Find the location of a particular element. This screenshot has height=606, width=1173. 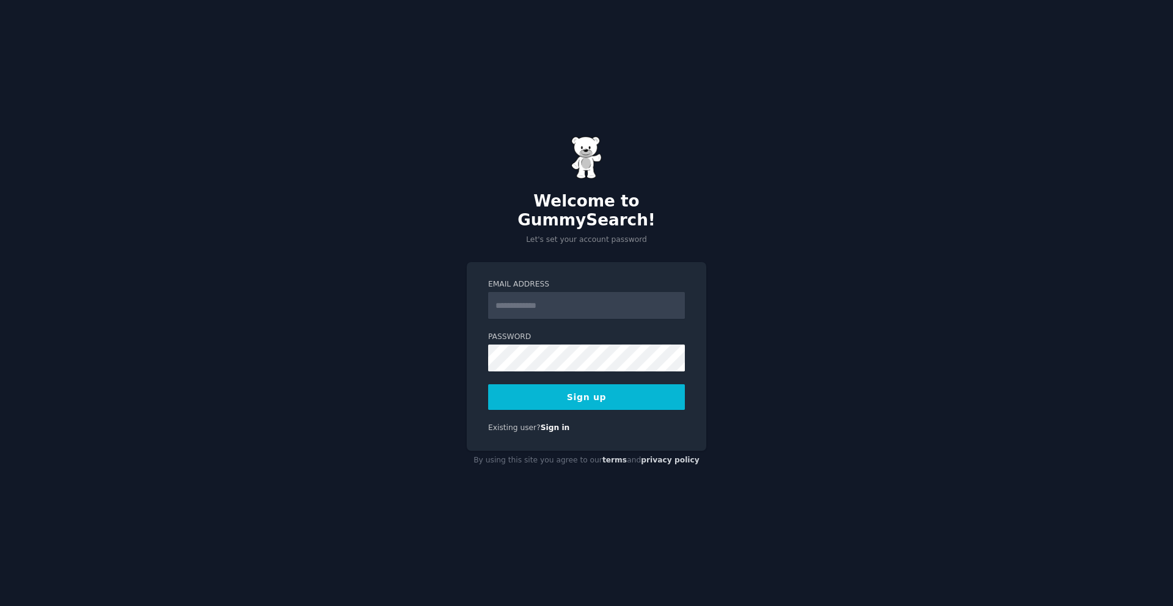

label: Email Address is located at coordinates (586, 285).